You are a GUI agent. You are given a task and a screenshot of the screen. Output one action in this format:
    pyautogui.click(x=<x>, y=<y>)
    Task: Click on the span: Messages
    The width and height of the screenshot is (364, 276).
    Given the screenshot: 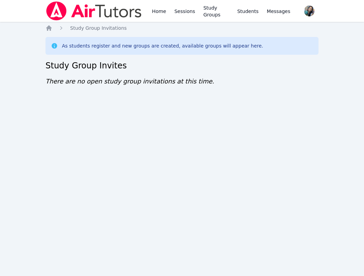 What is the action you would take?
    pyautogui.click(x=278, y=11)
    